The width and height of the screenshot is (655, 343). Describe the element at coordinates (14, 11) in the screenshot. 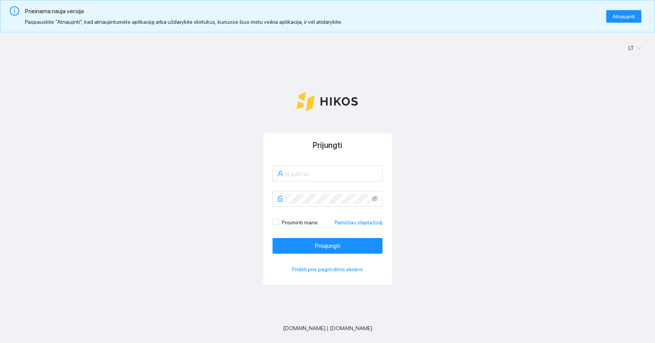

I see `span: info-circle` at that location.